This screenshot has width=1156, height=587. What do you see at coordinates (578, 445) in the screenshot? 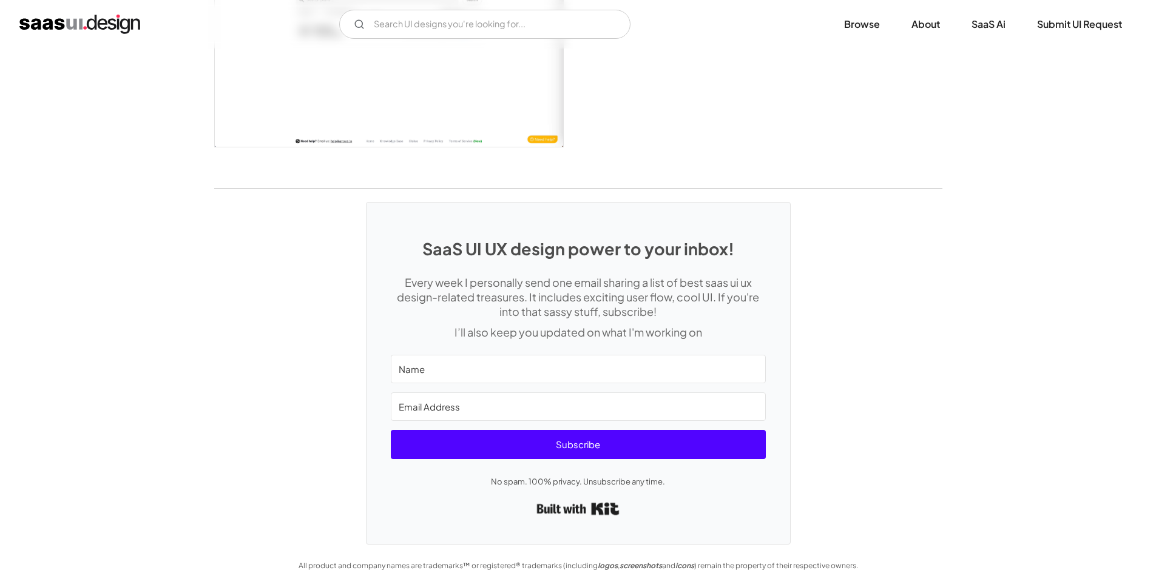
I see `span: Subscribe` at bounding box center [578, 445].